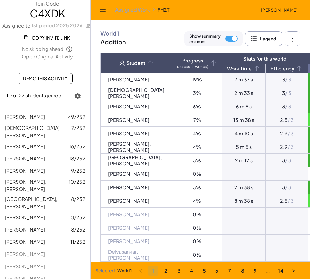  Describe the element at coordinates (78, 218) in the screenshot. I see `span: 0/252` at that location.